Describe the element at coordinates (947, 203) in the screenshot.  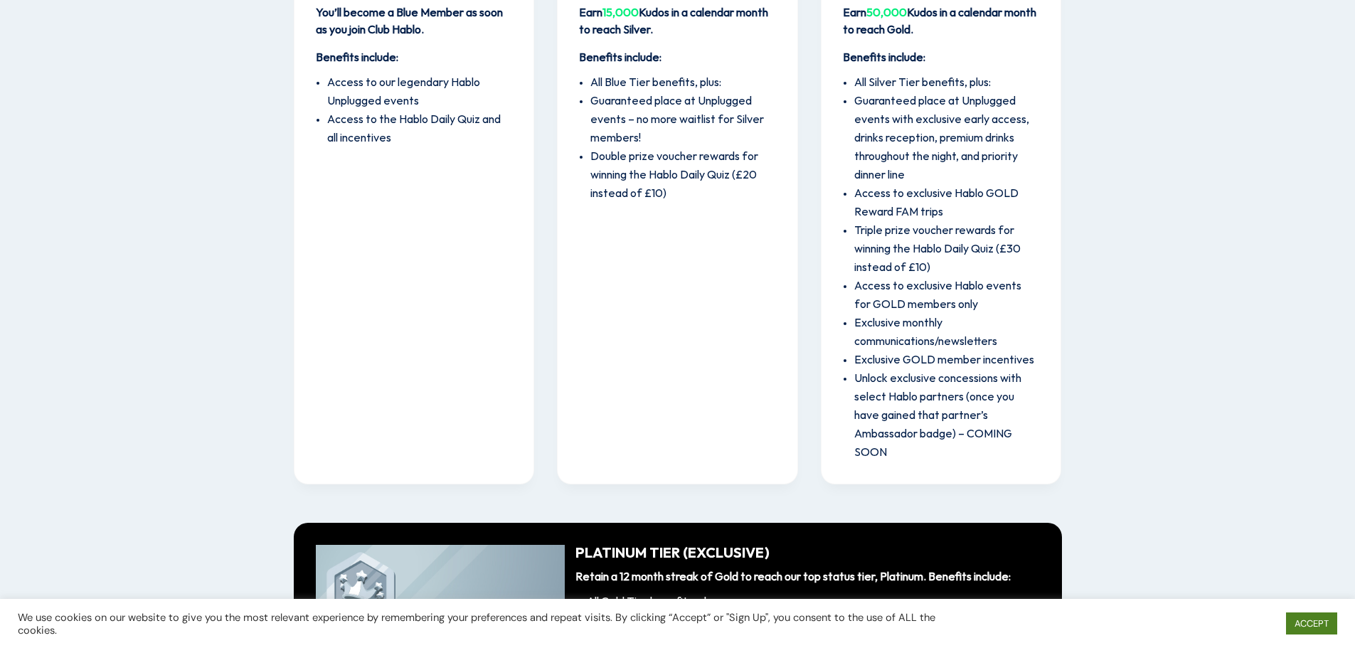
I see `li: Access to exclusive Hablo GOLD Reward FAM trips` at that location.